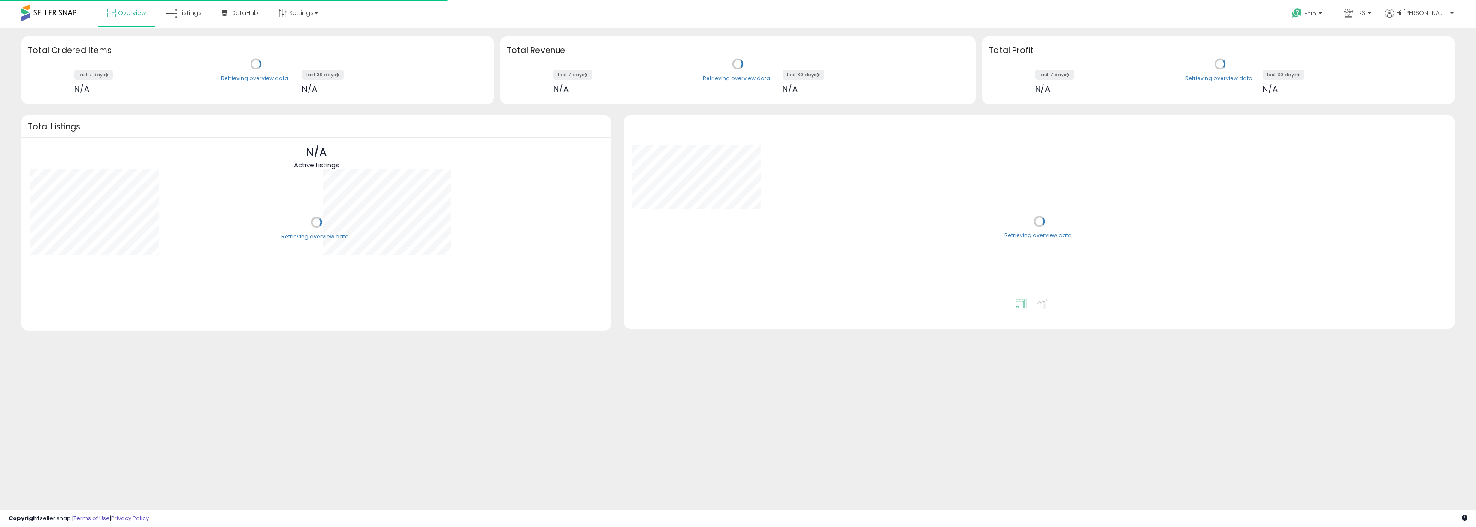 Image resolution: width=1476 pixels, height=527 pixels. What do you see at coordinates (1360, 13) in the screenshot?
I see `span: TRS` at bounding box center [1360, 13].